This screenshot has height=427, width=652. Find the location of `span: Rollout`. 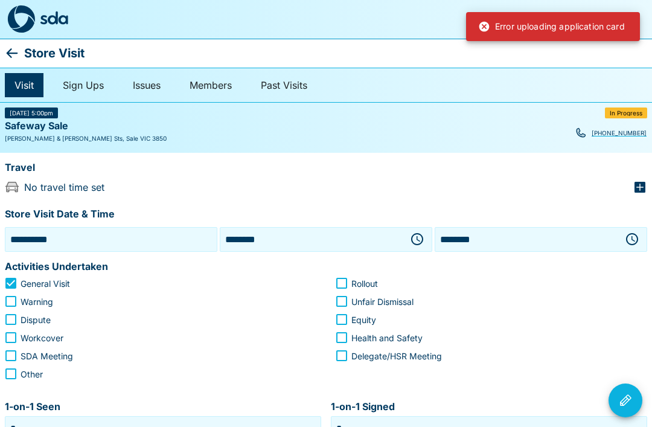

span: Rollout is located at coordinates (365, 283).